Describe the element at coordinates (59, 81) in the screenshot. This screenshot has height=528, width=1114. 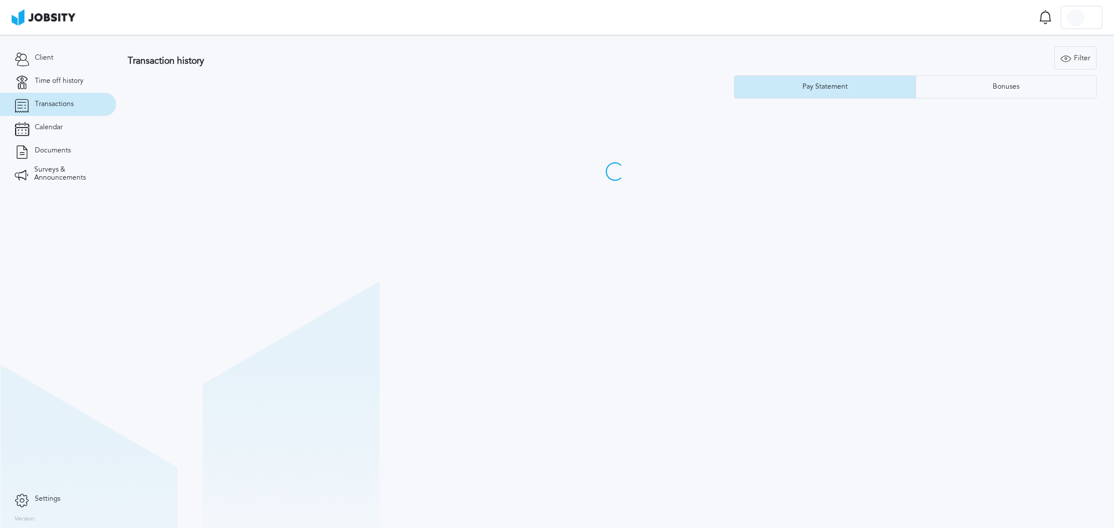
I see `span: Time off history` at that location.